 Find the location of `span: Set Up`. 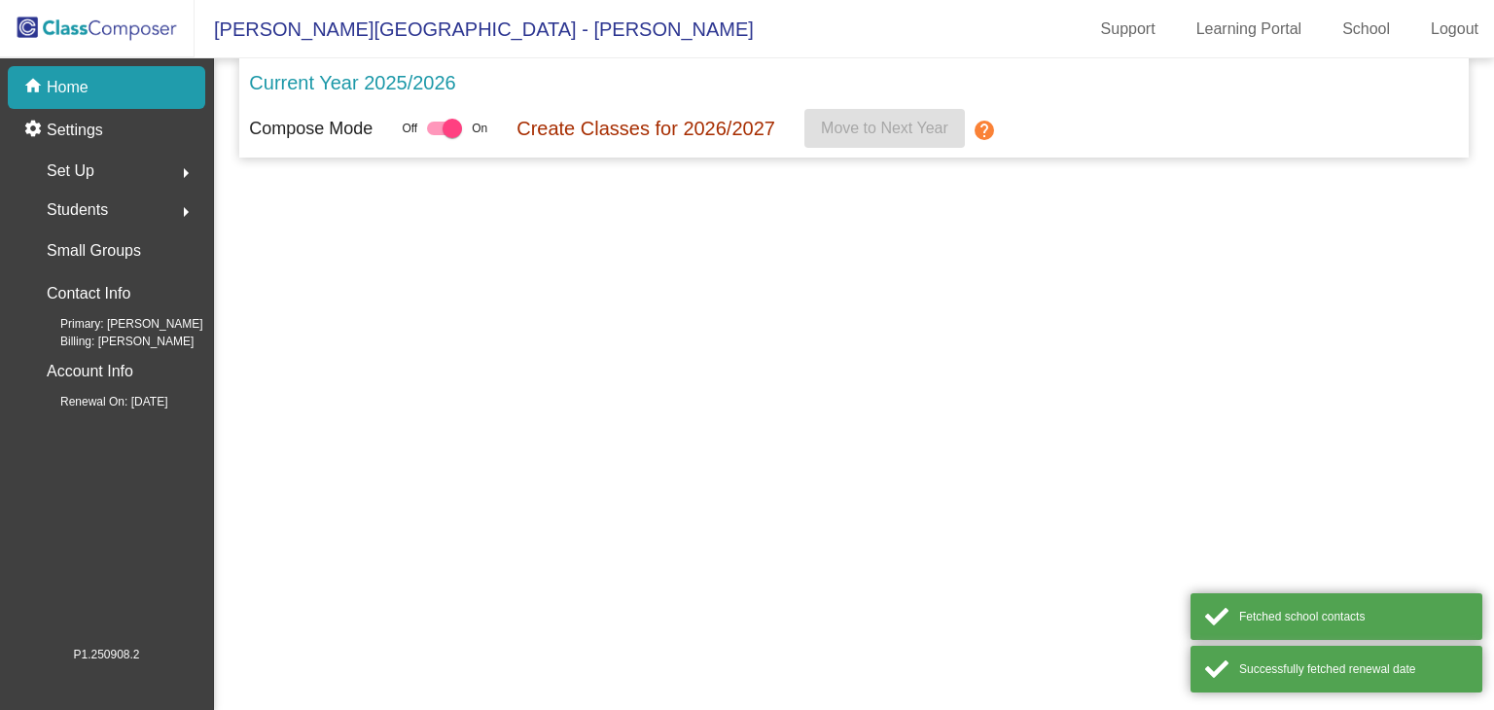

span: Set Up is located at coordinates (70, 171).